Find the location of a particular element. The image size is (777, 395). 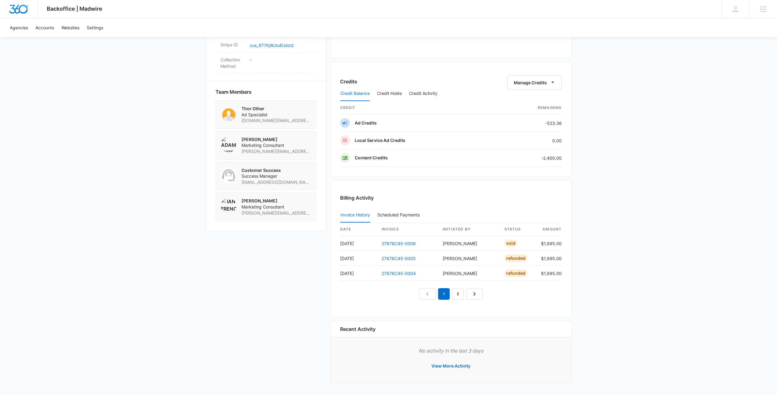

a: 27876C45-0004 is located at coordinates (399, 273).